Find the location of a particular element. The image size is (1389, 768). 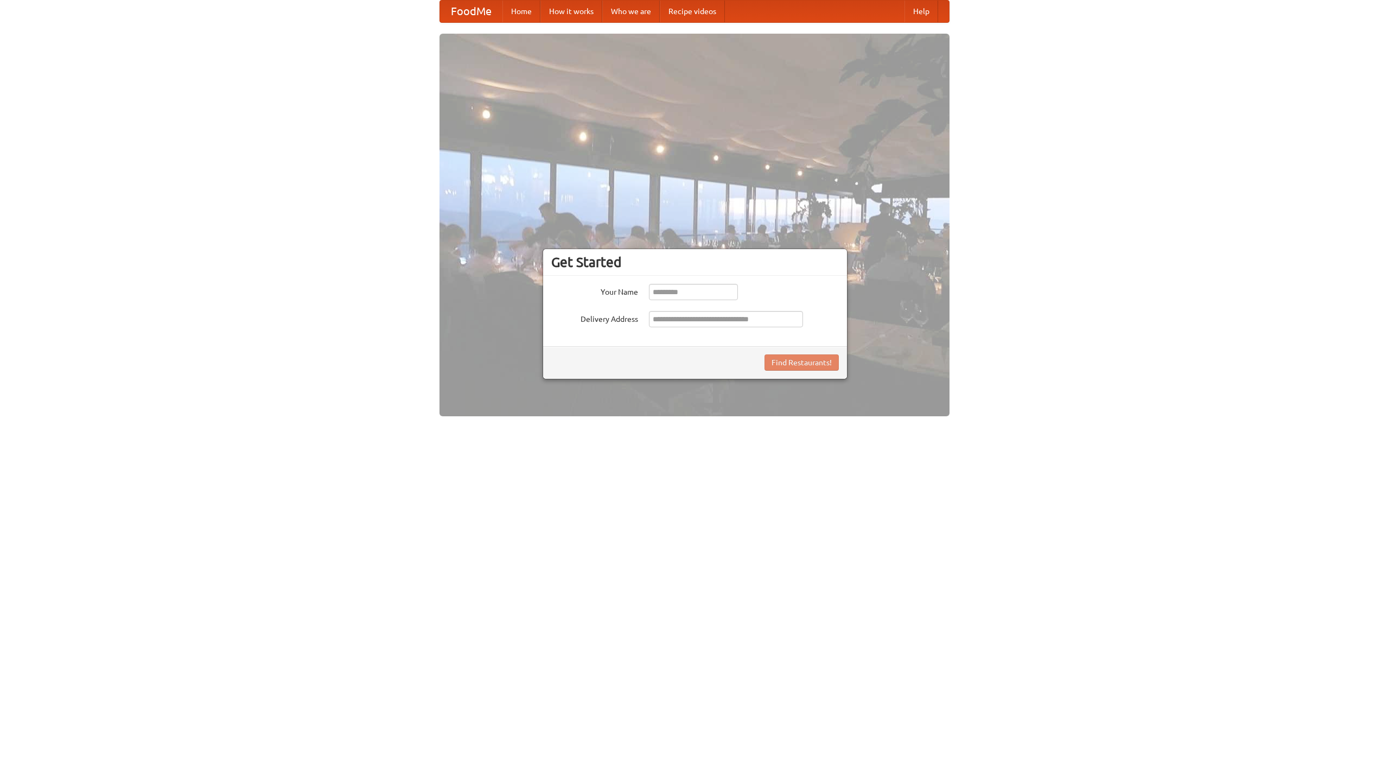

label: Delivery Address is located at coordinates (594, 317).